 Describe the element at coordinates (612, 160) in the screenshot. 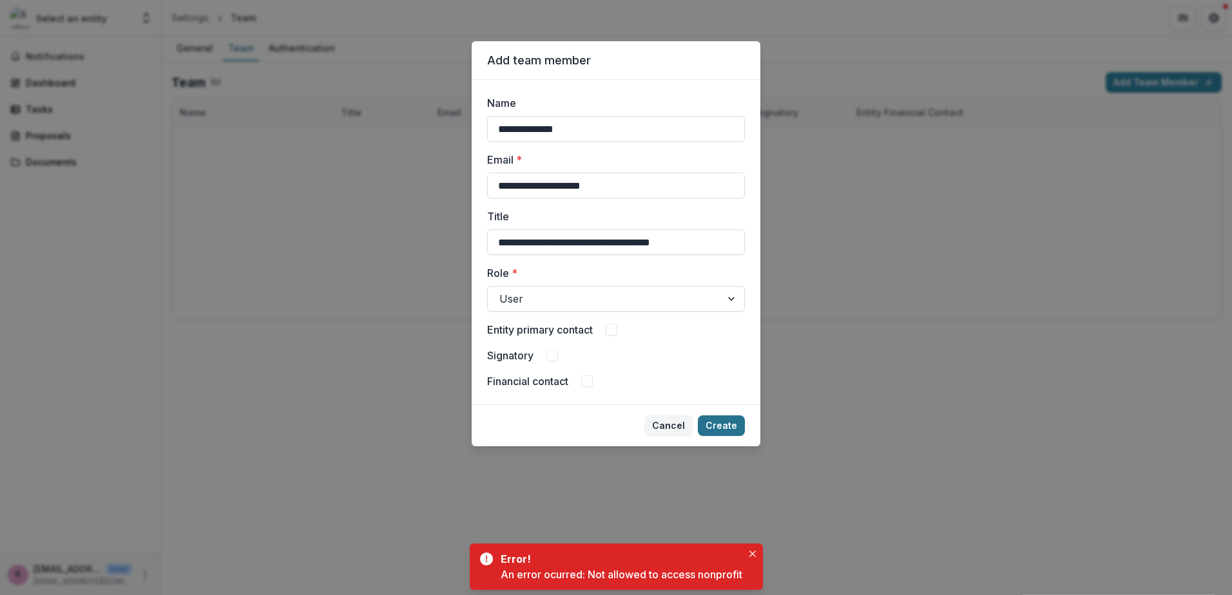

I see `label: Email` at that location.